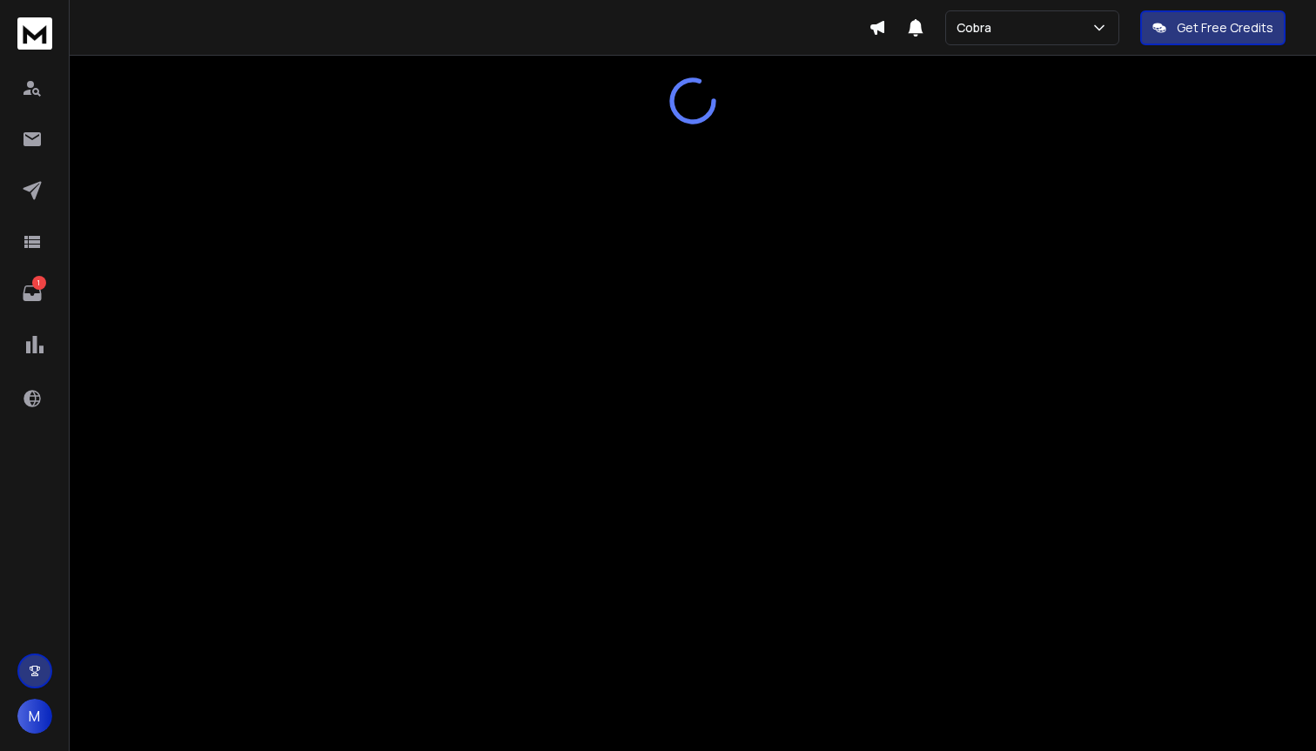  What do you see at coordinates (978, 28) in the screenshot?
I see `p: Cobra` at bounding box center [978, 28].